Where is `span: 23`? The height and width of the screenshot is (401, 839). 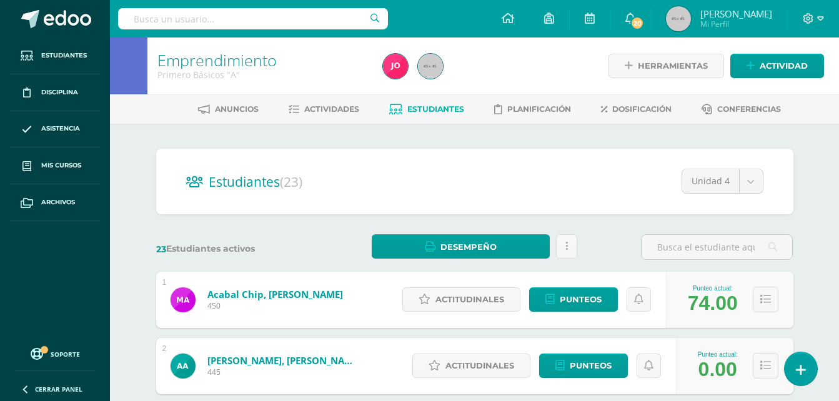
span: 23 is located at coordinates (161, 249).